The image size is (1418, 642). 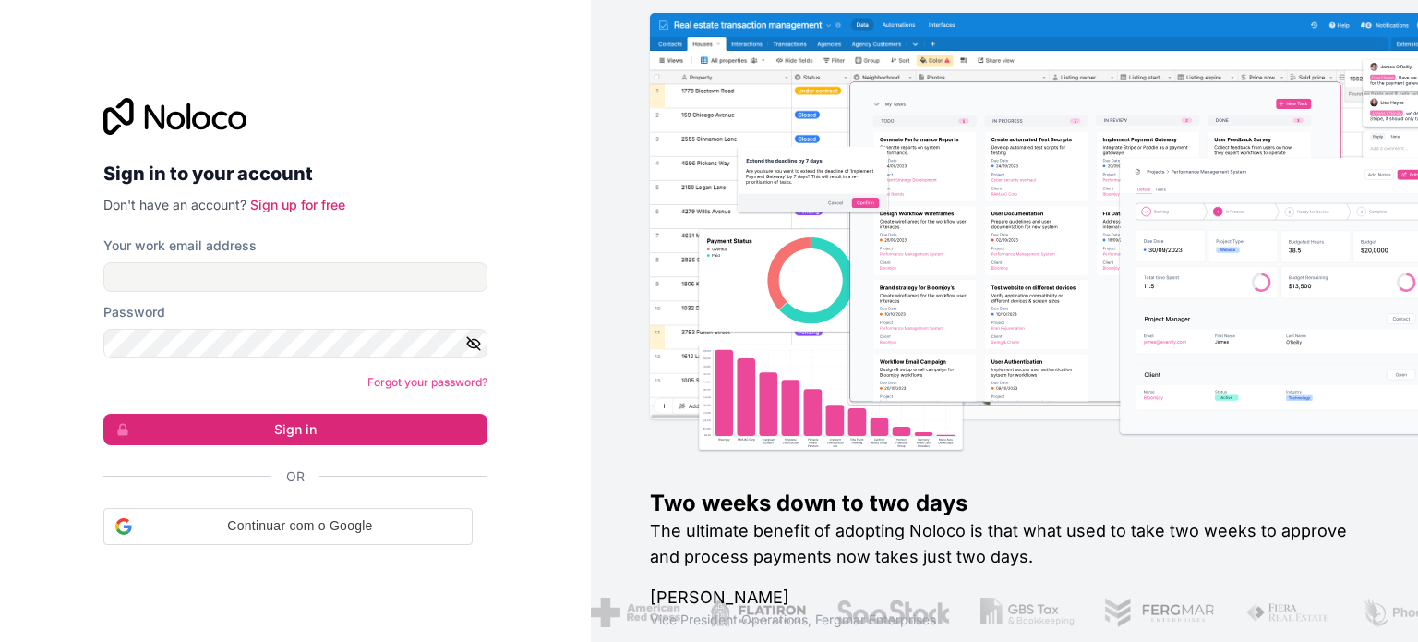 What do you see at coordinates (296, 429) in the screenshot?
I see `button: Sign in` at bounding box center [296, 429].